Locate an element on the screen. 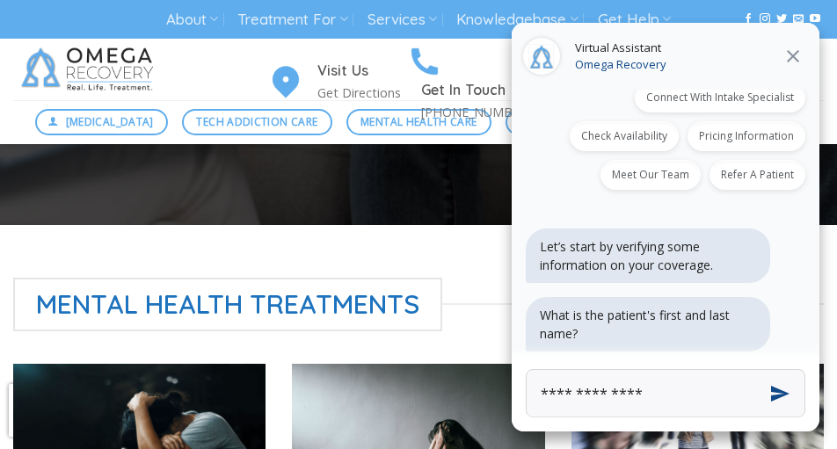 The height and width of the screenshot is (449, 837). a: Follow on Facebook is located at coordinates (748, 19).